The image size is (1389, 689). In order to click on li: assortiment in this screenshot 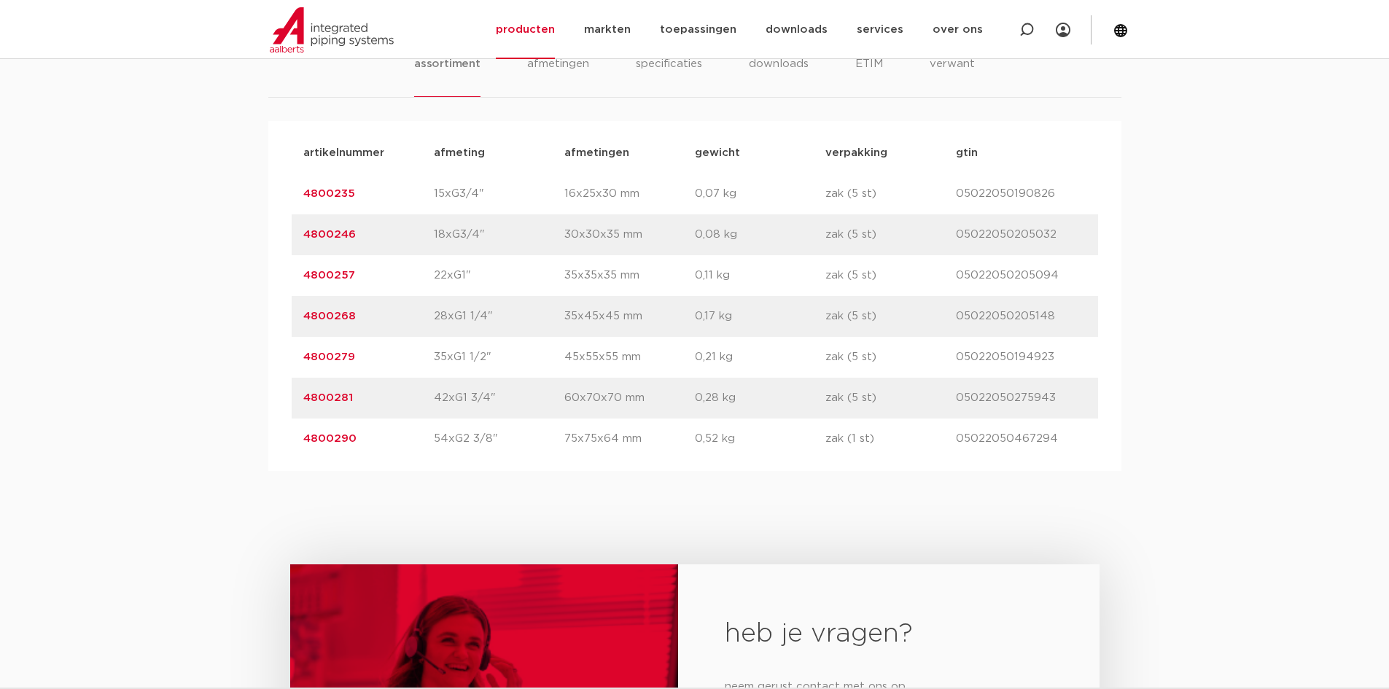, I will do `click(447, 76)`.